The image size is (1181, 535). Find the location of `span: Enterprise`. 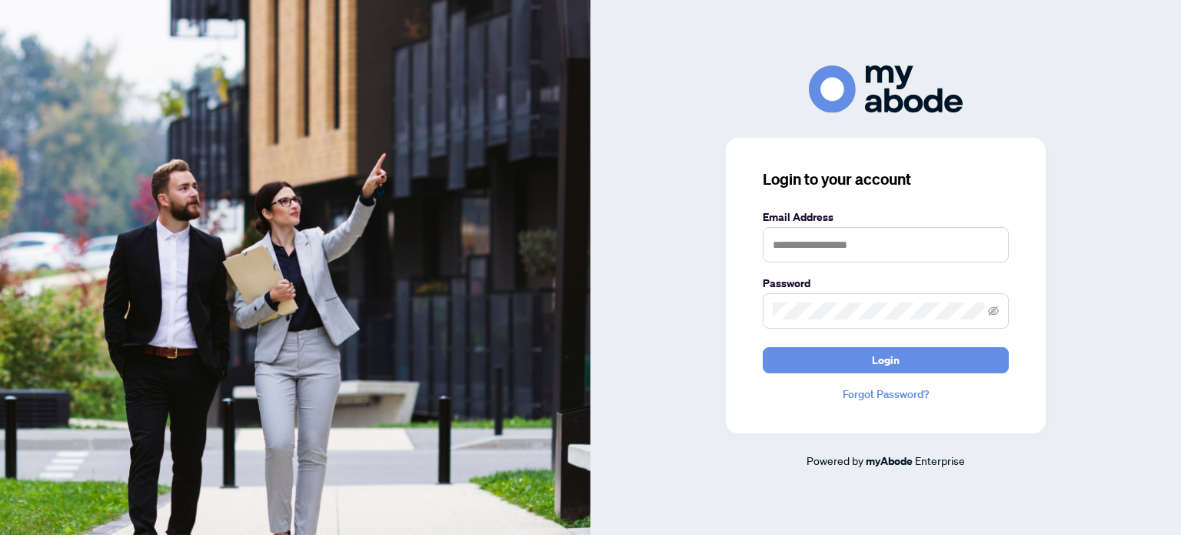

span: Enterprise is located at coordinates (940, 460).